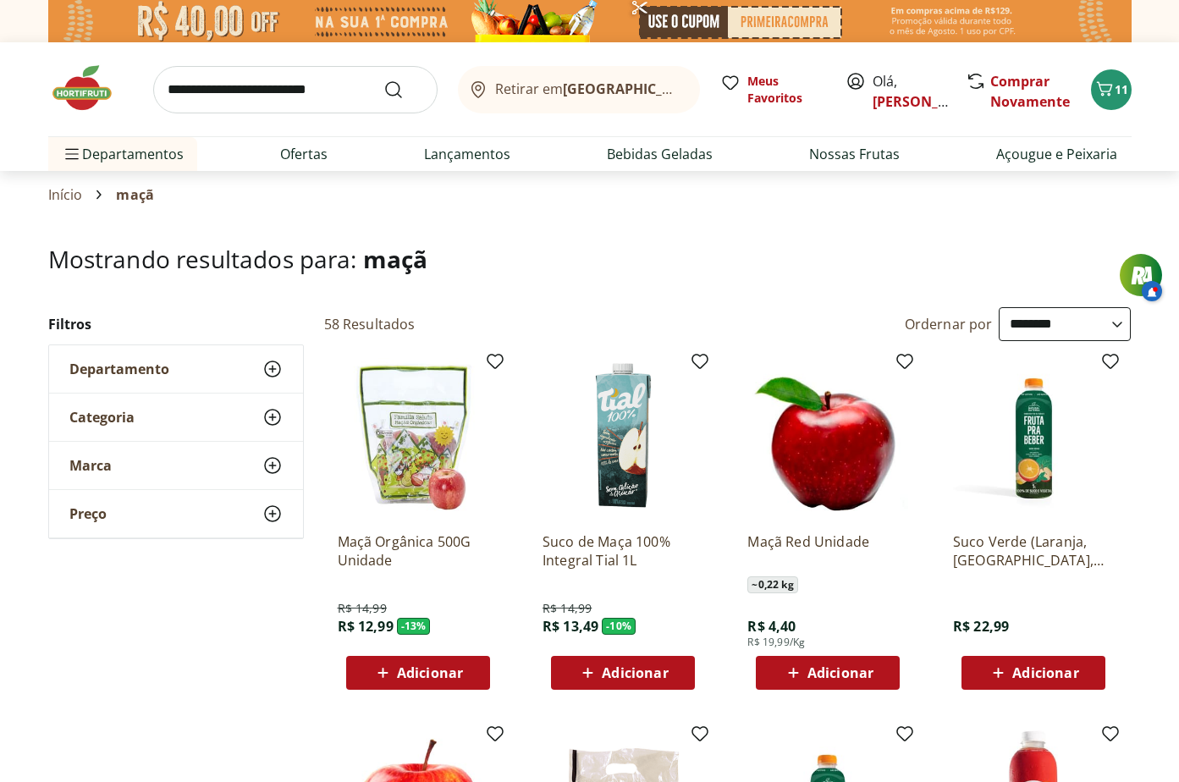 The height and width of the screenshot is (782, 1179). What do you see at coordinates (1122, 89) in the screenshot?
I see `span: 11` at bounding box center [1122, 89].